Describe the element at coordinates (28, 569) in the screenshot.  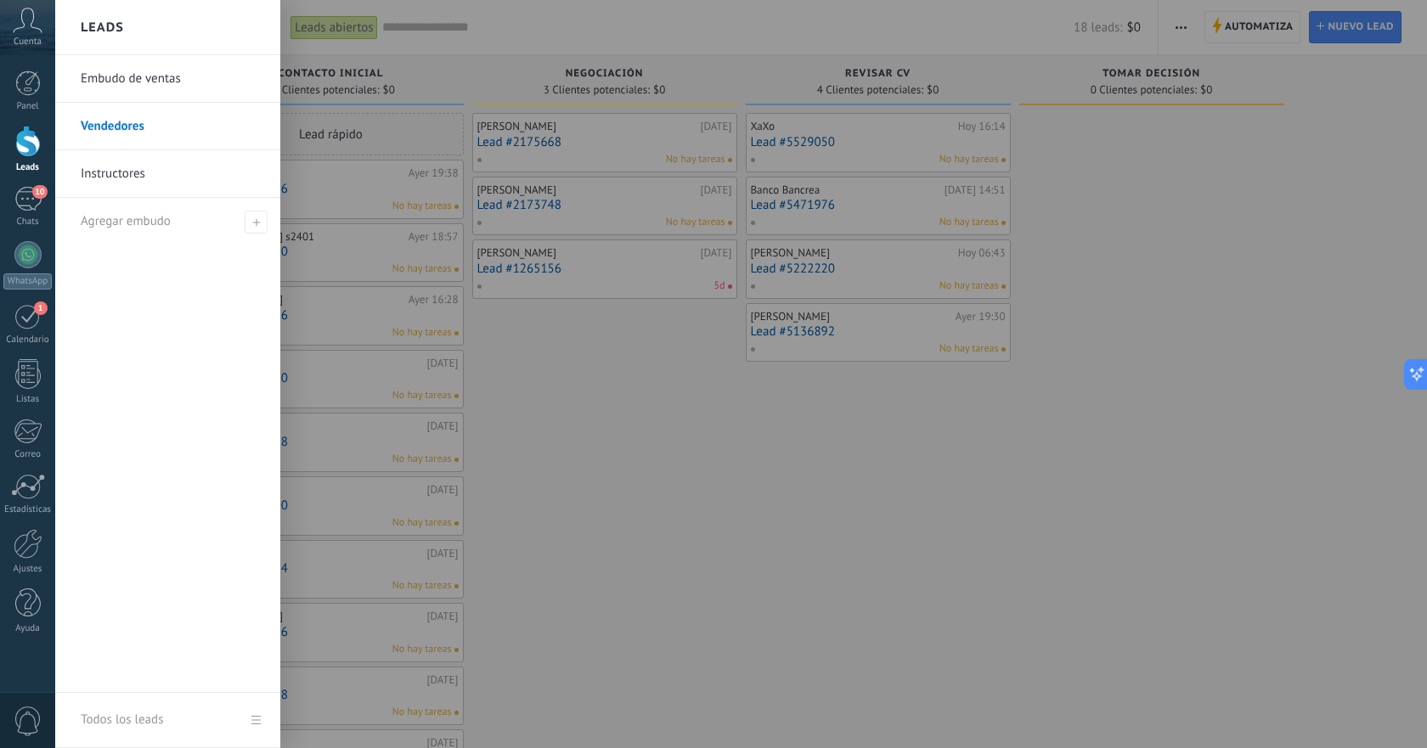
I see `div: Ajustes` at that location.